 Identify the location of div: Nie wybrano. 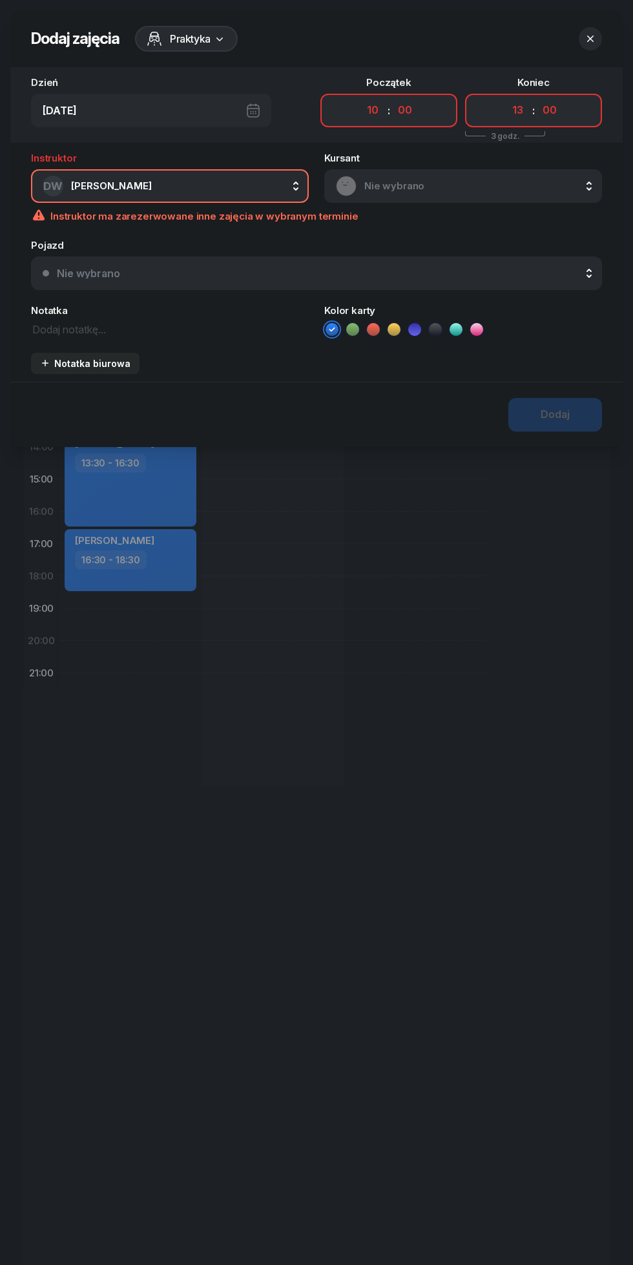
(89, 273).